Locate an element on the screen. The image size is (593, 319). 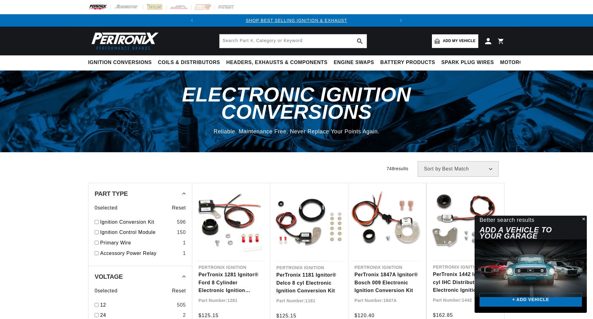
span: Ignition Conversions is located at coordinates (120, 62).